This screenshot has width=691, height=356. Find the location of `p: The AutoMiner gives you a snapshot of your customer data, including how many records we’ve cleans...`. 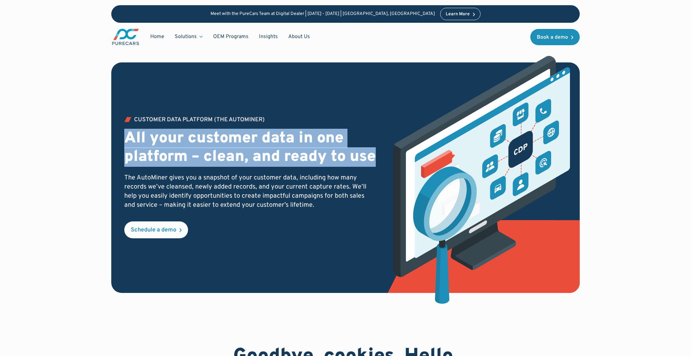

p: The AutoMiner gives you a snapshot of your customer data, including how many records we’ve cleans... is located at coordinates (250, 192).